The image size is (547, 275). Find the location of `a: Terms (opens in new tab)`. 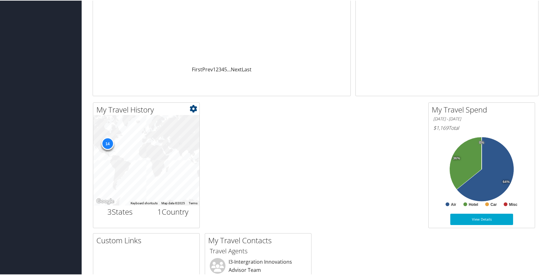

a: Terms (opens in new tab) is located at coordinates (193, 202).